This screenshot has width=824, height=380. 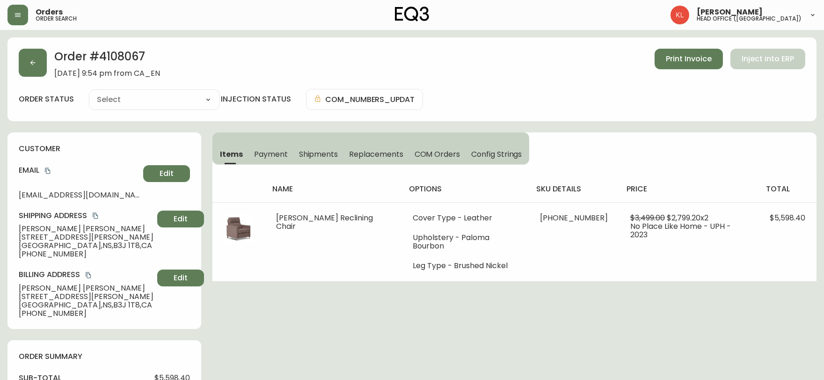 I want to click on h4: price, so click(x=689, y=189).